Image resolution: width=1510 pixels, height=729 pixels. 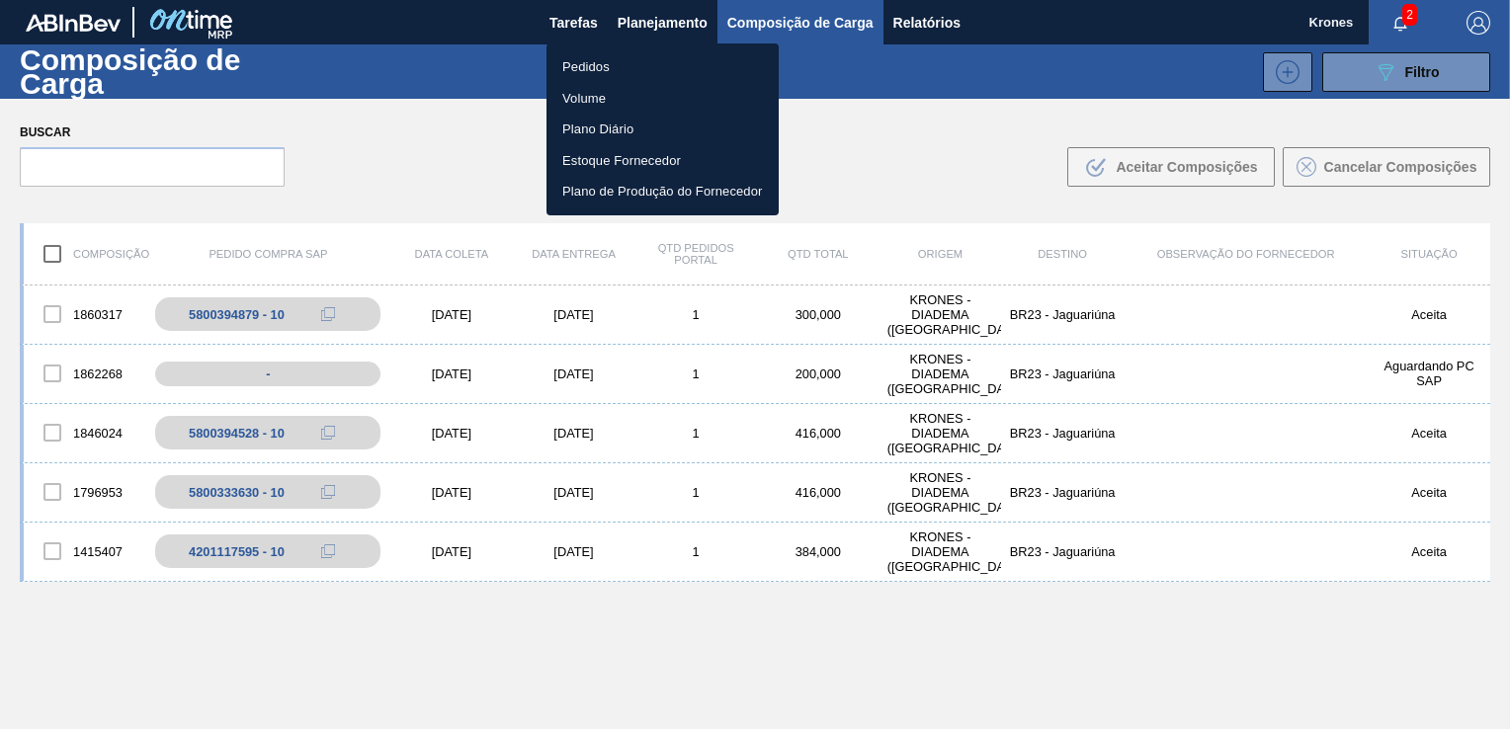 What do you see at coordinates (662, 67) in the screenshot?
I see `a: Pedidos` at bounding box center [662, 67].